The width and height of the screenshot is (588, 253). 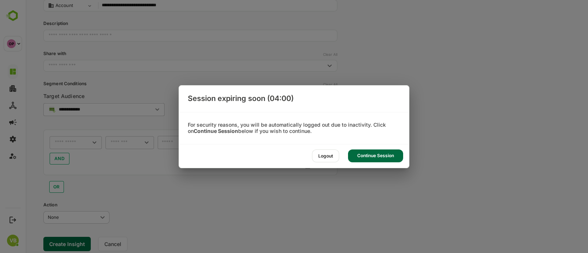 I want to click on svg: Copy Filter, so click(x=281, y=165).